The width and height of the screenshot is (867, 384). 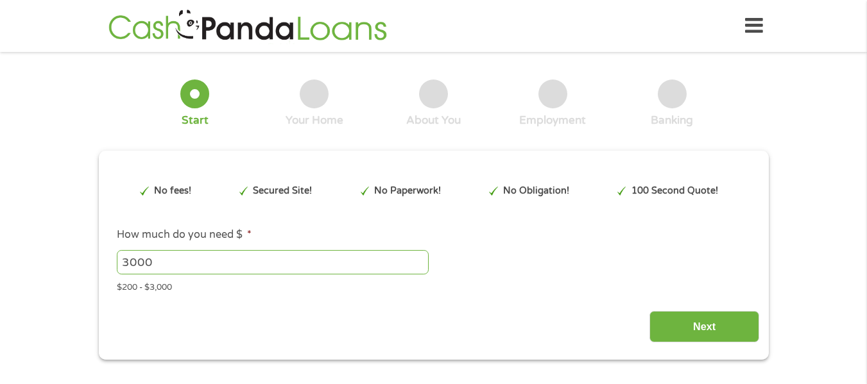 What do you see at coordinates (195, 121) in the screenshot?
I see `div: Start` at bounding box center [195, 121].